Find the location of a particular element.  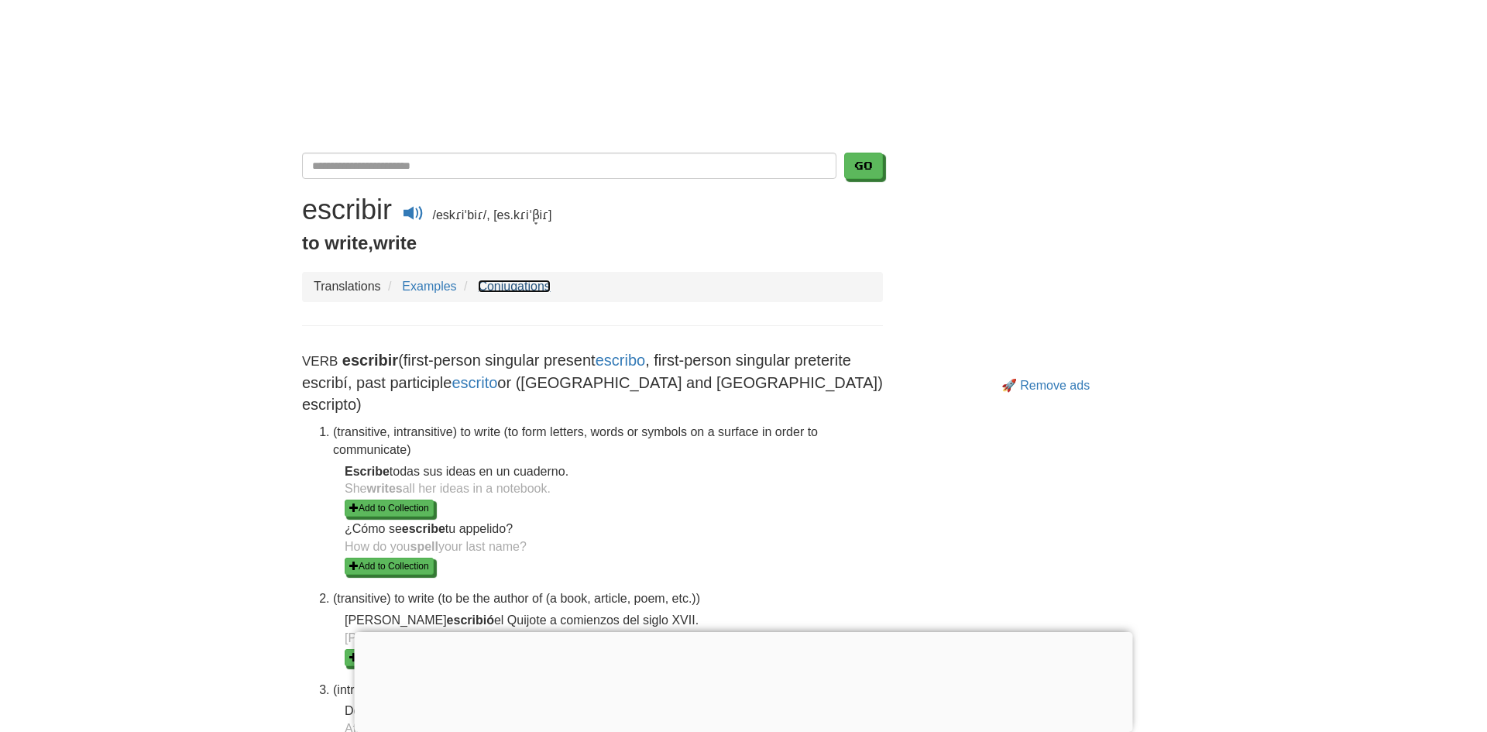

b: escribió is located at coordinates (470, 620).